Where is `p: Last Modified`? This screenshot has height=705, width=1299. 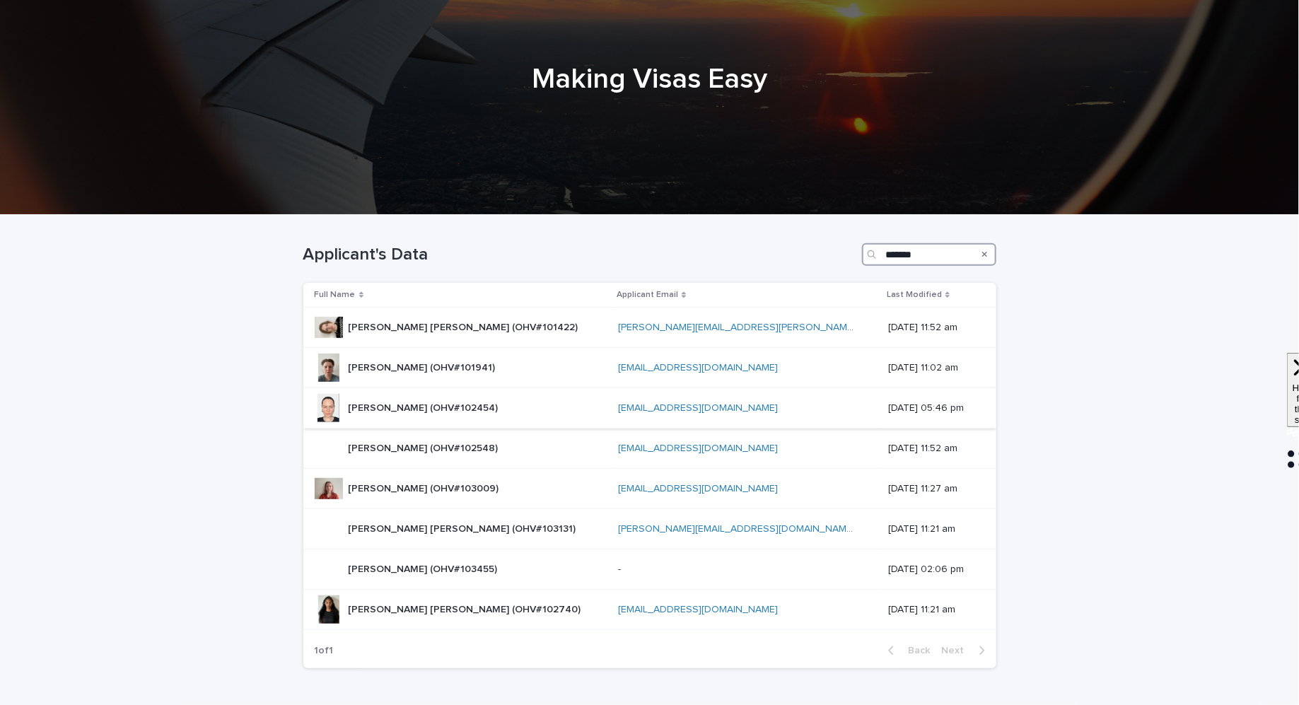 p: Last Modified is located at coordinates (914, 295).